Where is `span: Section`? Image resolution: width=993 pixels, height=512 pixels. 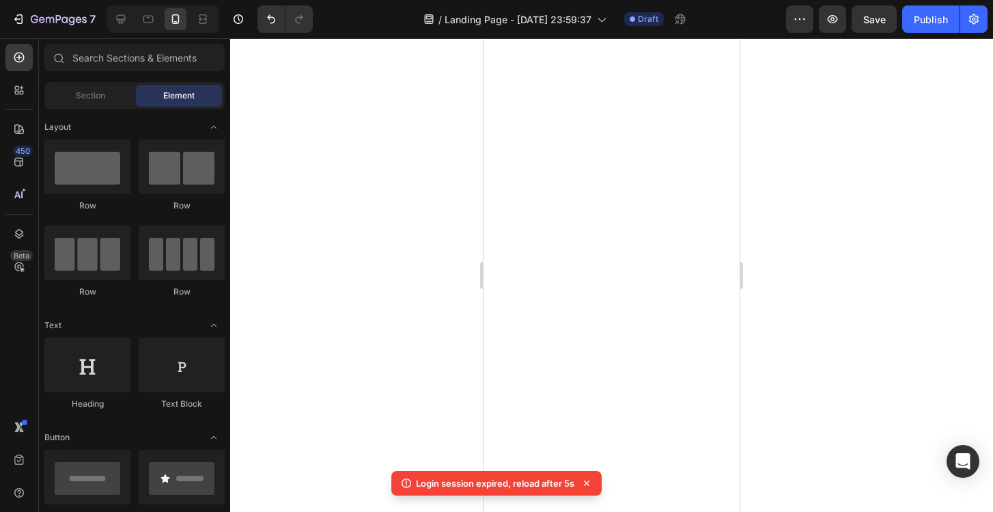
span: Section is located at coordinates (90, 96).